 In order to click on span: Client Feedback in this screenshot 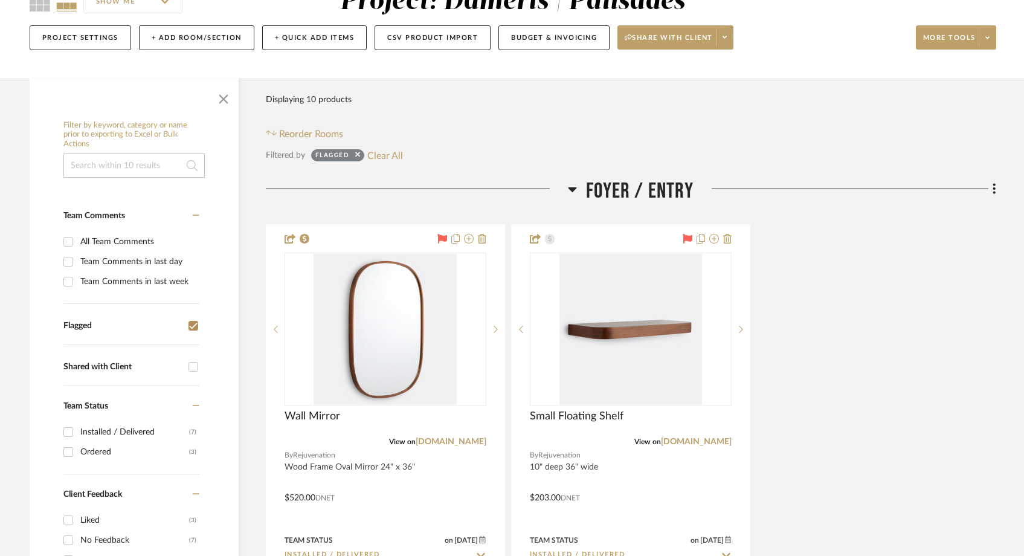, I will do `click(92, 494)`.